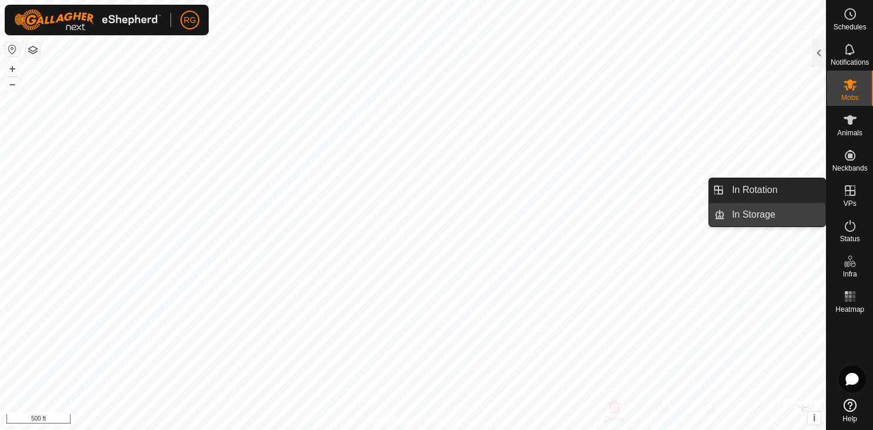 This screenshot has height=430, width=873. I want to click on span: i, so click(815, 418).